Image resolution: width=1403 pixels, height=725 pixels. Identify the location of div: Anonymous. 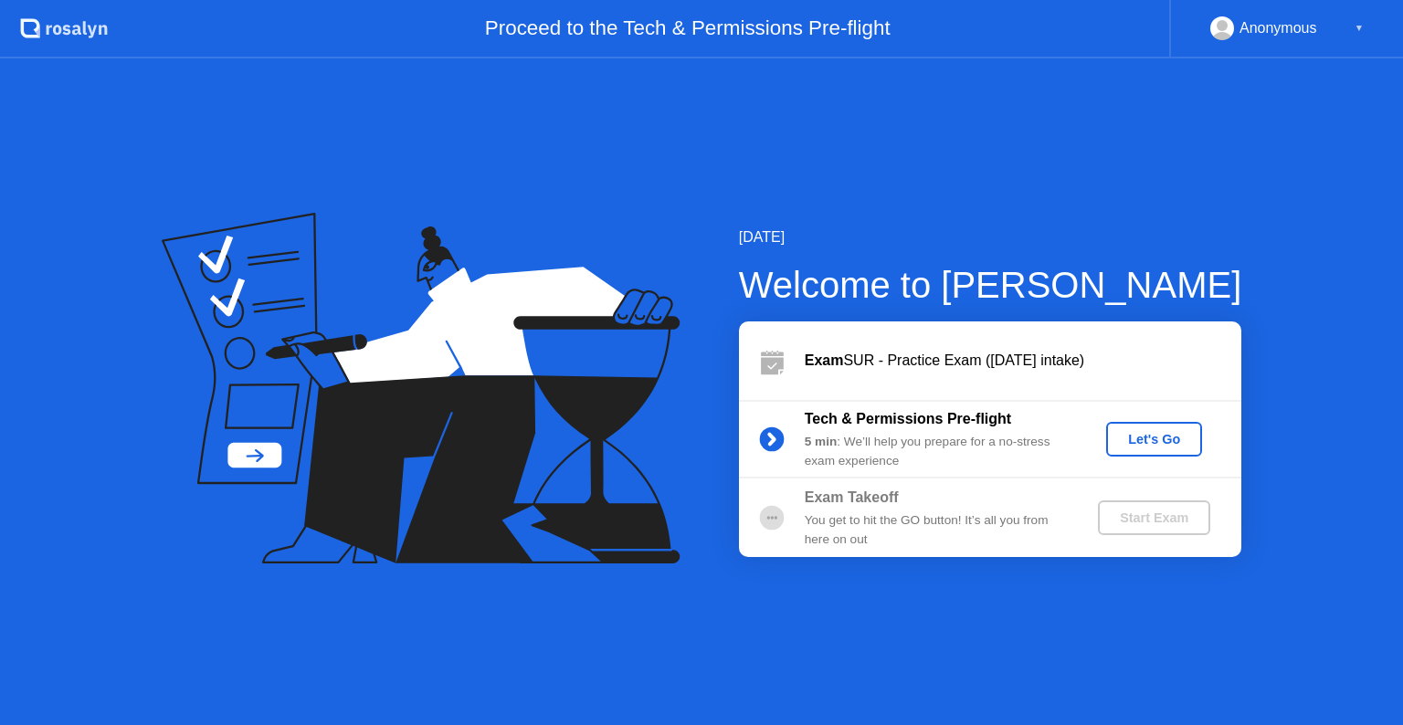
(1278, 28).